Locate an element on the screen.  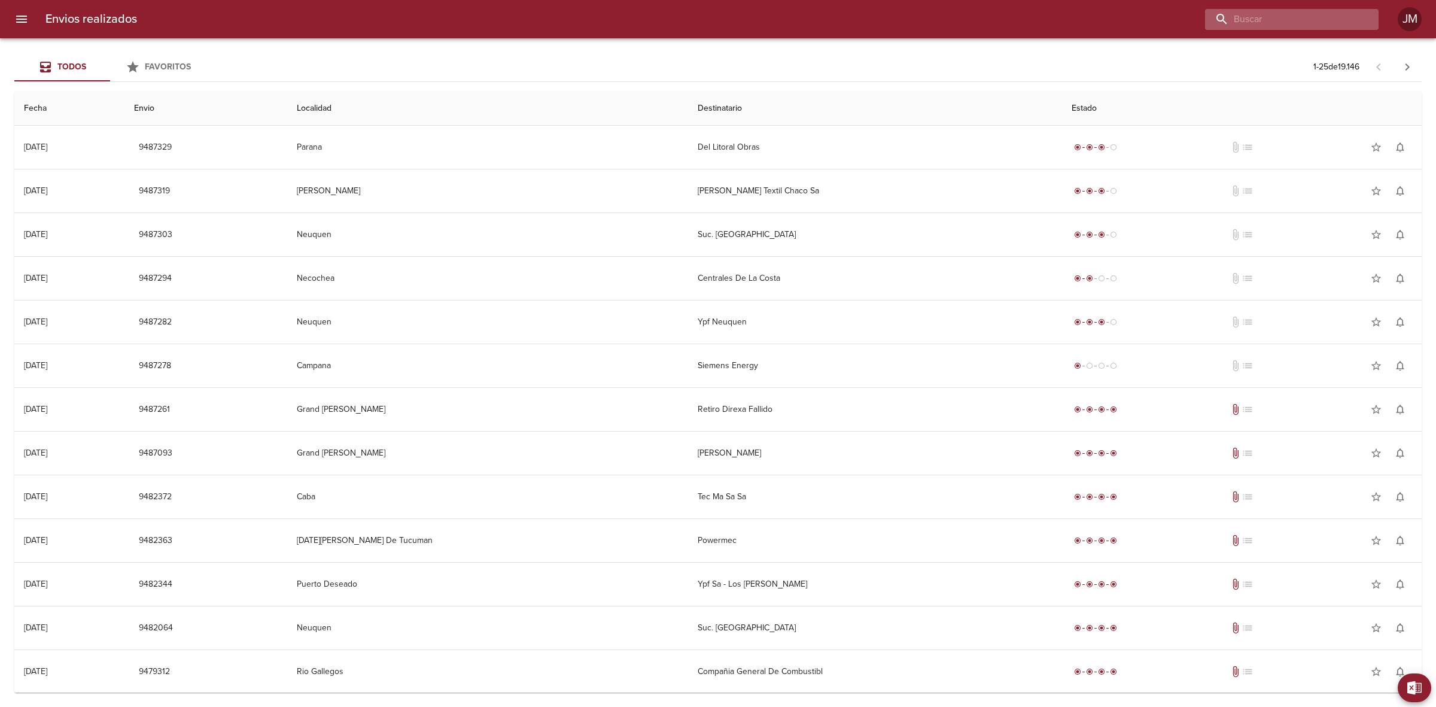
button: Exportar Excel is located at coordinates (1415, 688).